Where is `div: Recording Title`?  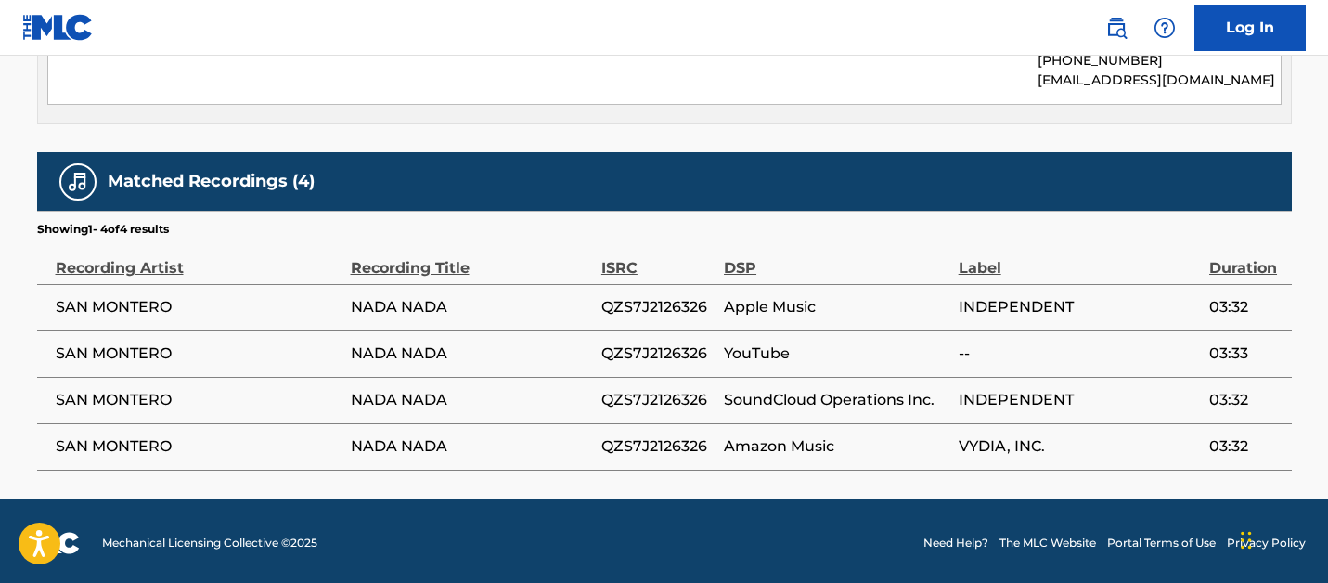 div: Recording Title is located at coordinates (472, 258).